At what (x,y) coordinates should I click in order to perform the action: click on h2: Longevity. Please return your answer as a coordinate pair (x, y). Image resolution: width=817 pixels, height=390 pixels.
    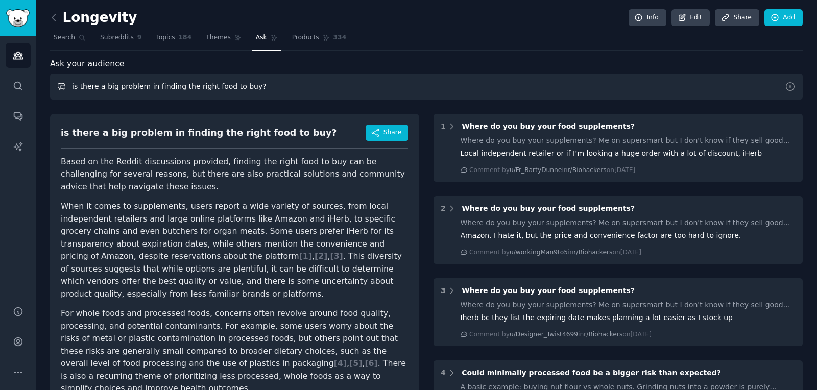
    Looking at the image, I should click on (93, 18).